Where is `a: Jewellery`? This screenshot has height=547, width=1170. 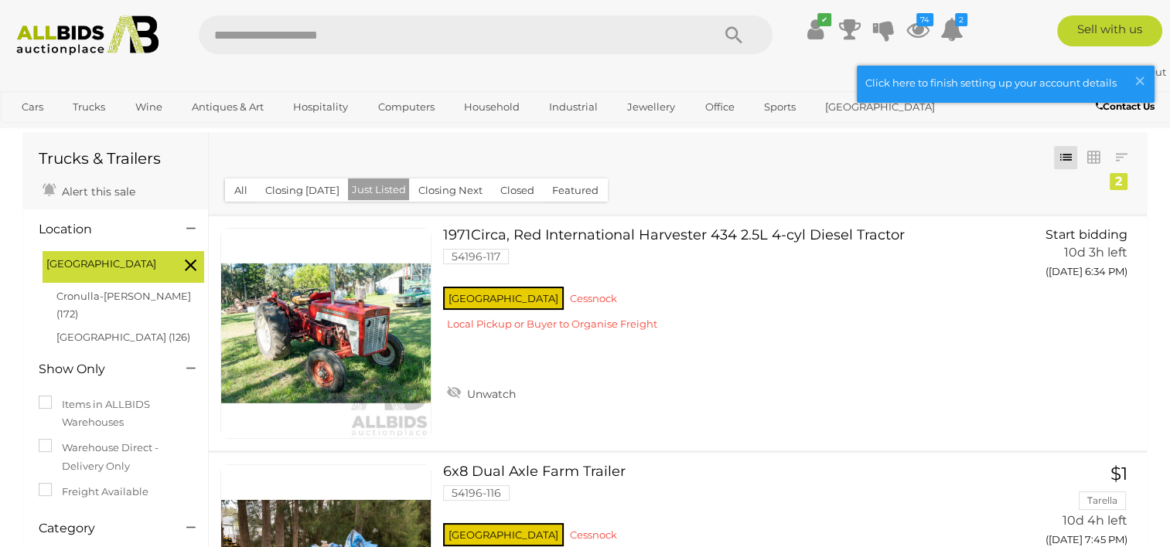 a: Jewellery is located at coordinates (651, 107).